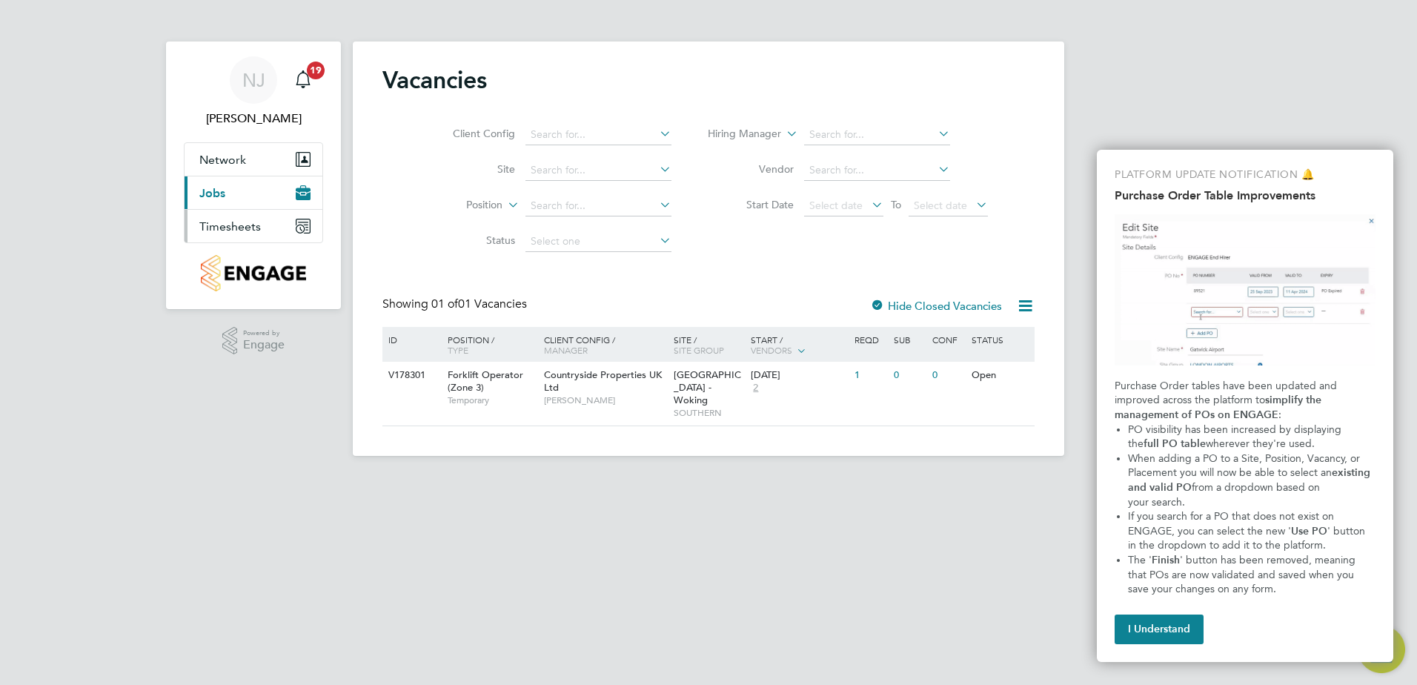 Image resolution: width=1417 pixels, height=685 pixels. Describe the element at coordinates (472, 240) in the screenshot. I see `label: Status` at that location.